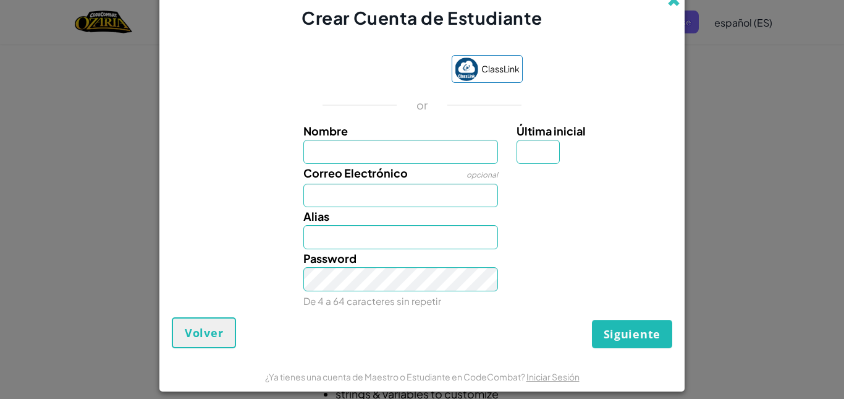 This screenshot has width=844, height=399. I want to click on span: Password, so click(330, 258).